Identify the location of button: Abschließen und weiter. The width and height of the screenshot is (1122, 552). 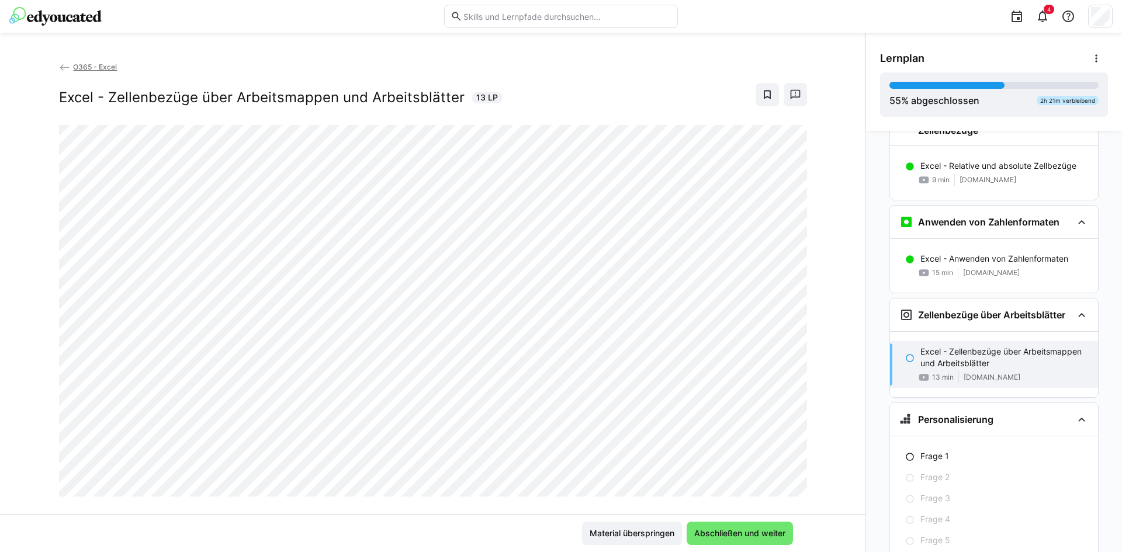
(740, 533).